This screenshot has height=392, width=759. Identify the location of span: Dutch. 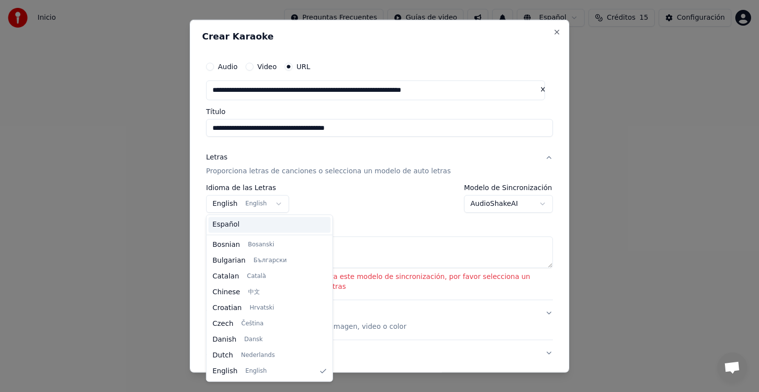
(223, 356).